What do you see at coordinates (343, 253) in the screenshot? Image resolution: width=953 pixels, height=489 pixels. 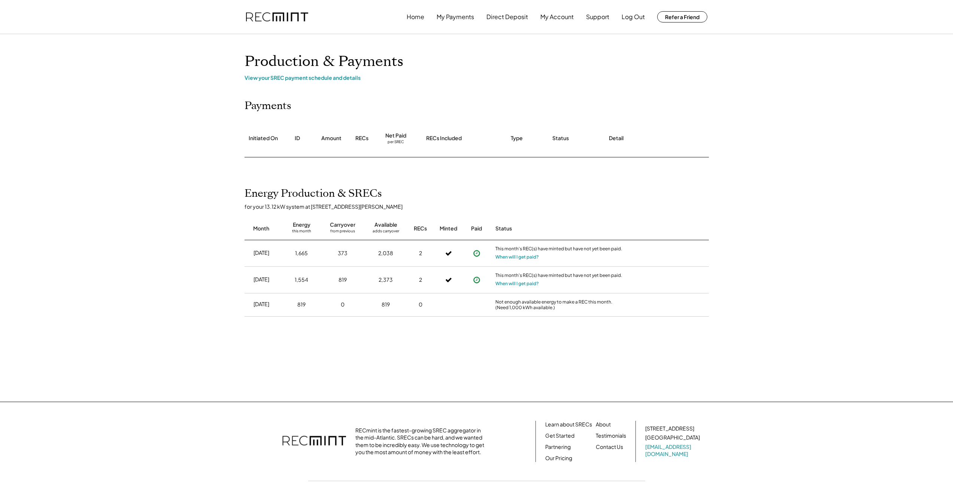 I see `div: 373` at bounding box center [343, 253].